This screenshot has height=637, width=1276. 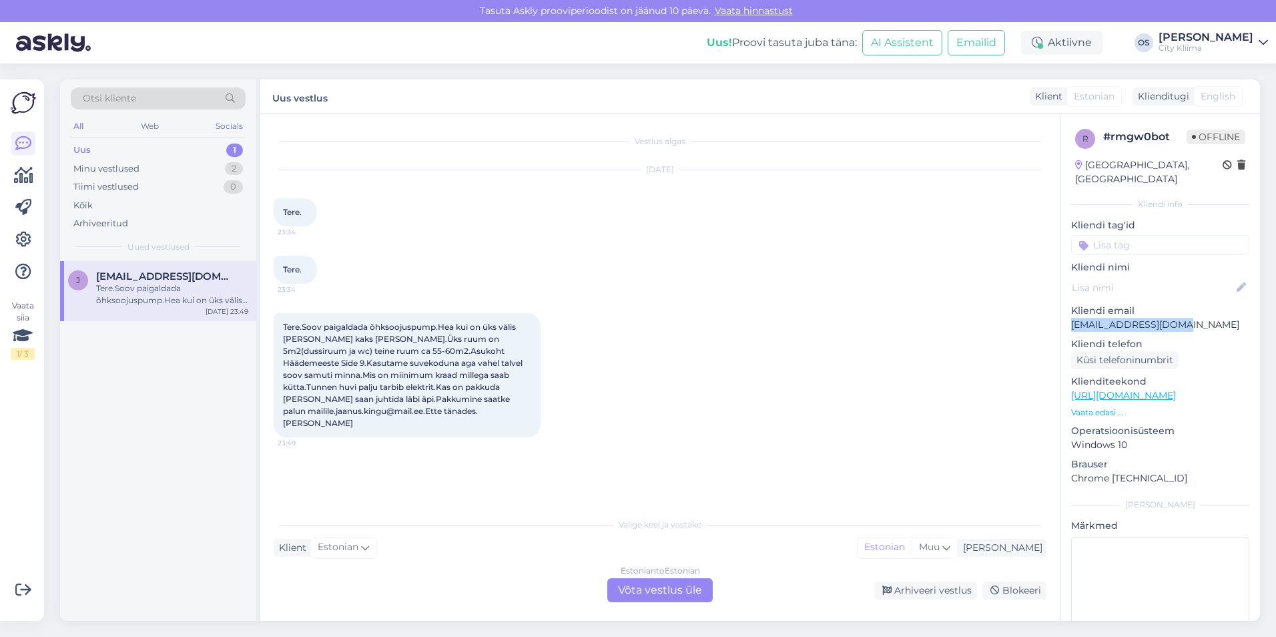 I want to click on p: Vaata edasi ..., so click(x=1160, y=413).